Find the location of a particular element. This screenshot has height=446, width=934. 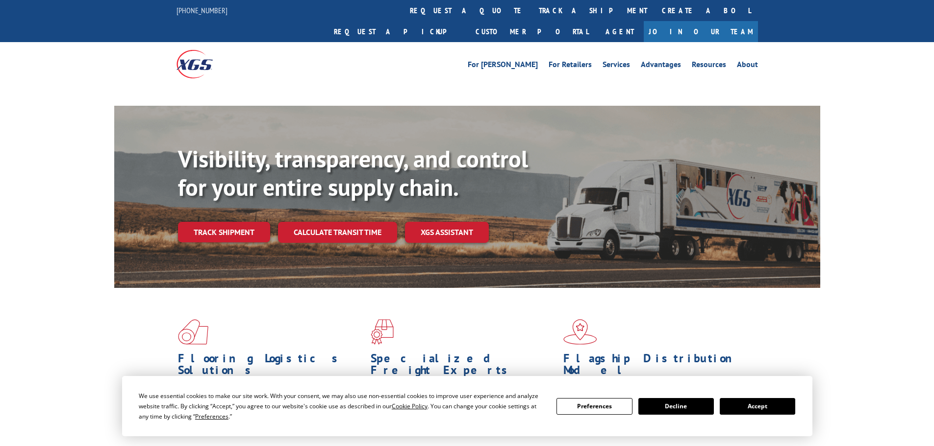

span: Cookie Policy is located at coordinates (409, 406).